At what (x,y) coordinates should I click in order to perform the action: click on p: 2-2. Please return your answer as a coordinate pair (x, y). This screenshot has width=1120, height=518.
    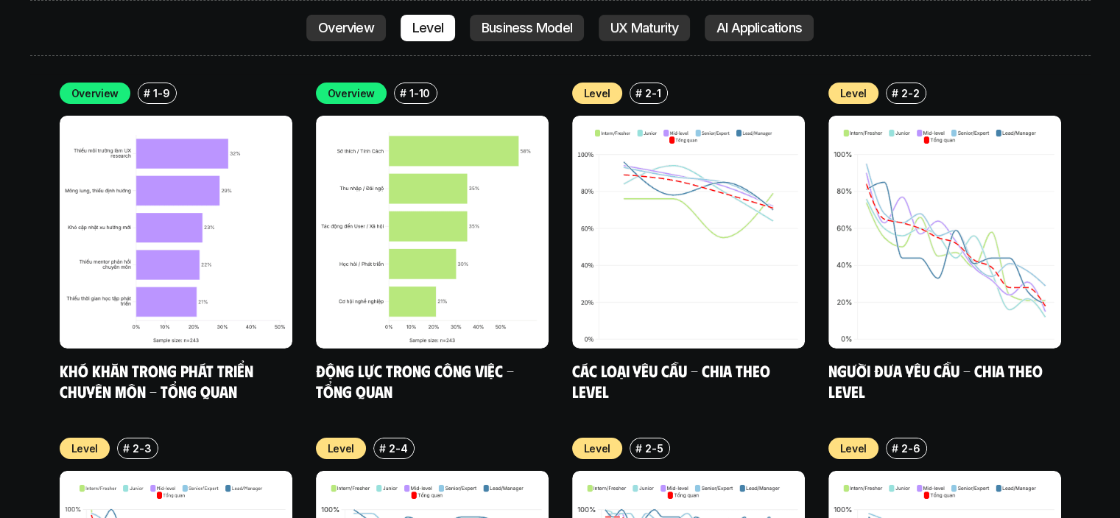
    Looking at the image, I should click on (910, 93).